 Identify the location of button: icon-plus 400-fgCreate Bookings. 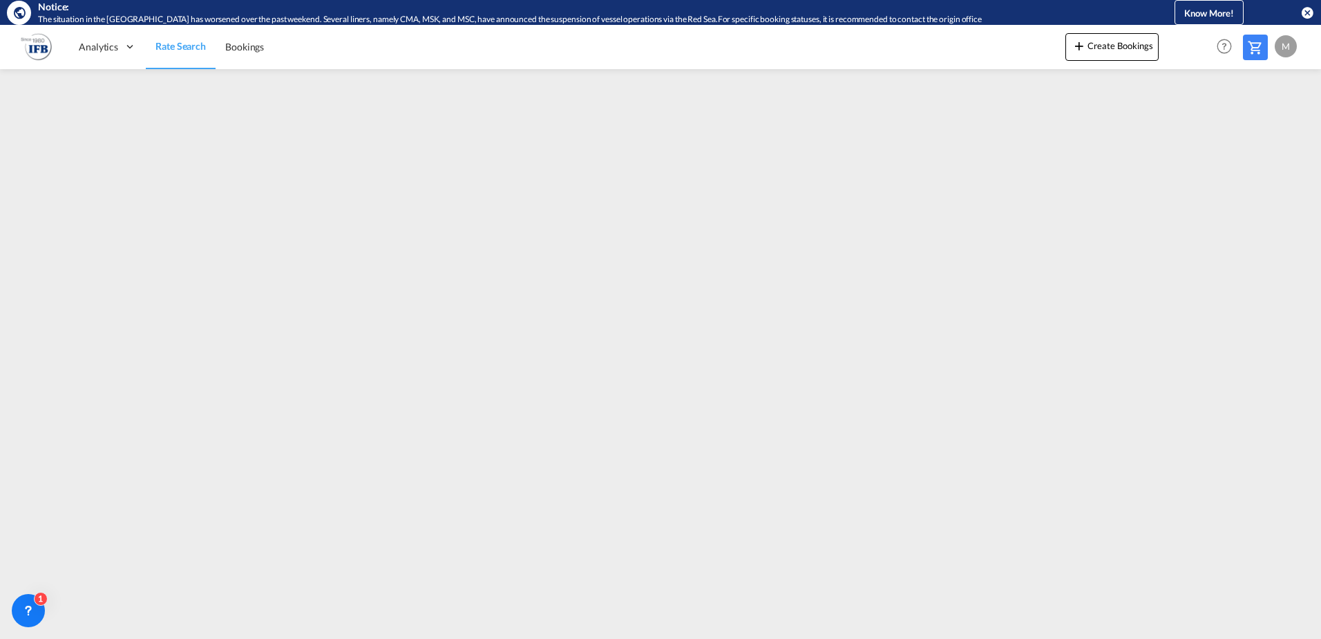
(1112, 47).